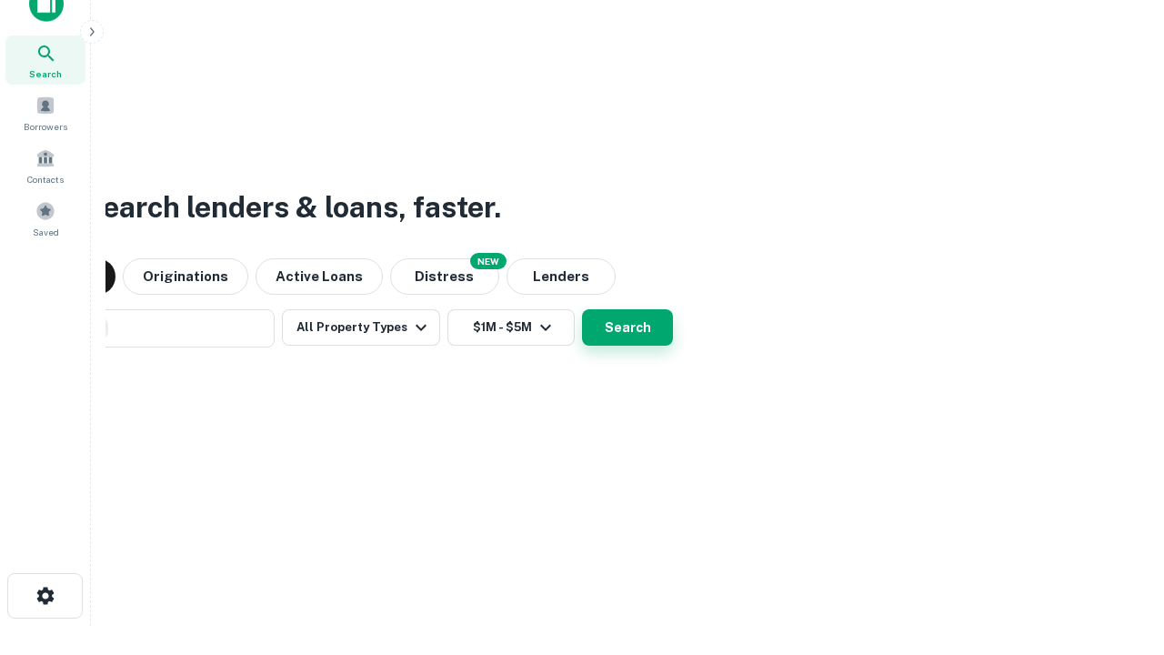  I want to click on button: Active Loans, so click(319, 277).